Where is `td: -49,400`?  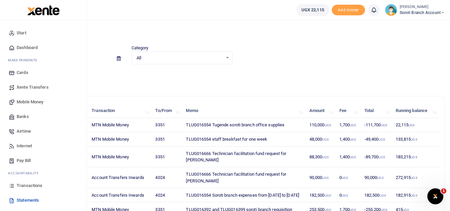 td: -49,400 is located at coordinates (376, 139).